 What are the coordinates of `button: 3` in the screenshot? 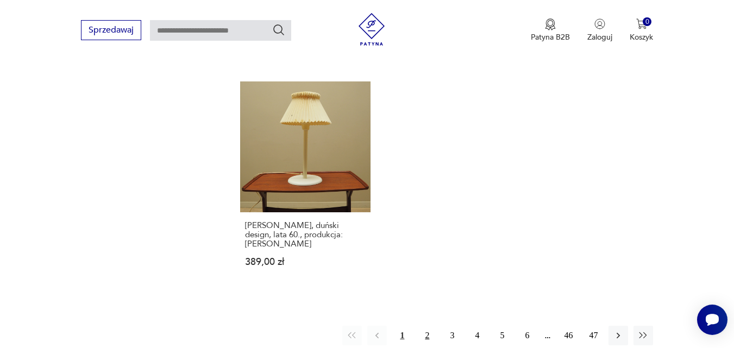 It's located at (452, 336).